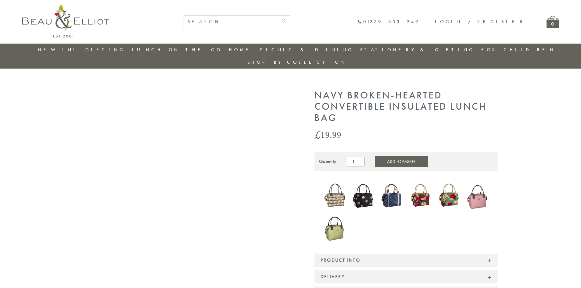 Image resolution: width=581 pixels, height=288 pixels. Describe the element at coordinates (417, 50) in the screenshot. I see `a: Stationery & Gifting` at that location.